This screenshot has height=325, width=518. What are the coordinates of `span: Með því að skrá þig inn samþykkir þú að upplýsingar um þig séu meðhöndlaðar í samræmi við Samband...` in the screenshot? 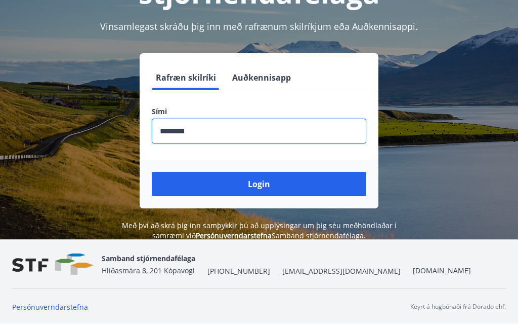 It's located at (259, 230).